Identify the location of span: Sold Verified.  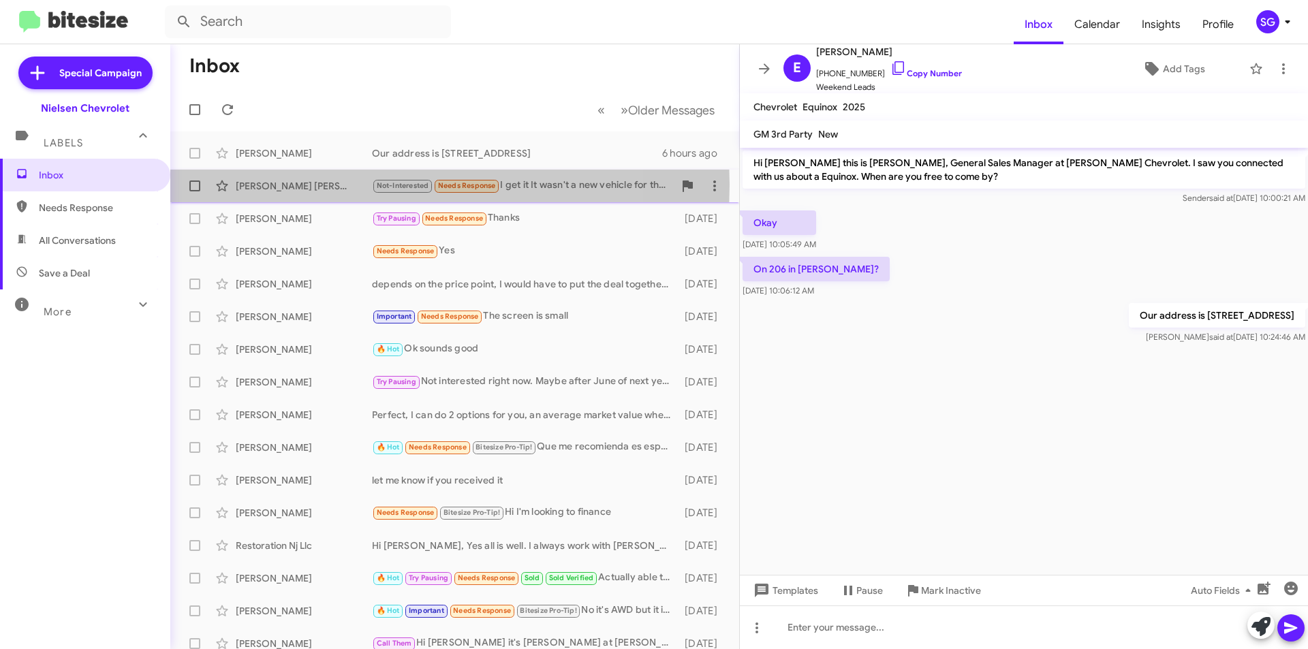
(572, 578).